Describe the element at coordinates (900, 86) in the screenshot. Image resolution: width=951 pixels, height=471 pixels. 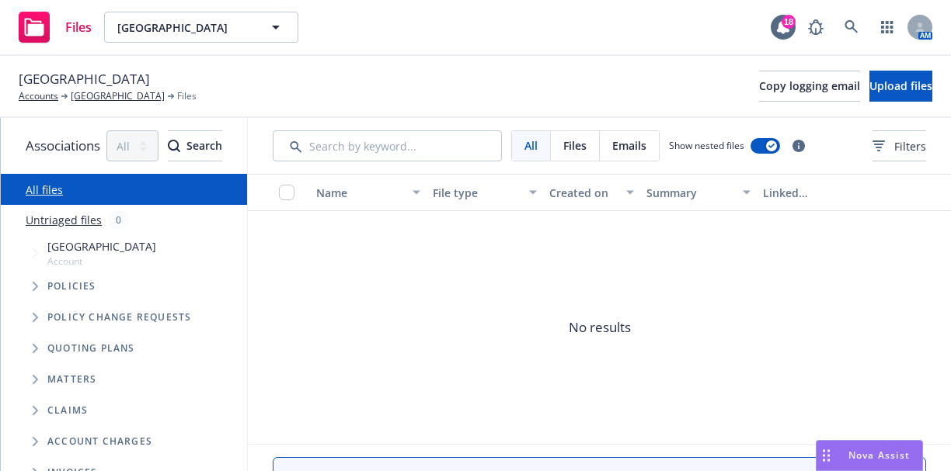
I see `button: Upload files` at that location.